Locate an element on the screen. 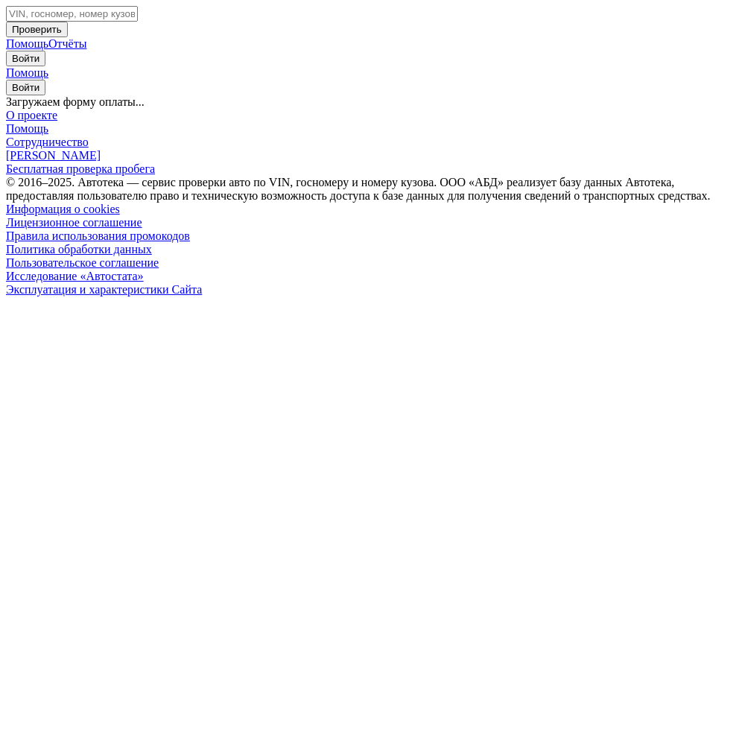 This screenshot has height=745, width=745. a: Пользовательское соглашение is located at coordinates (373, 263).